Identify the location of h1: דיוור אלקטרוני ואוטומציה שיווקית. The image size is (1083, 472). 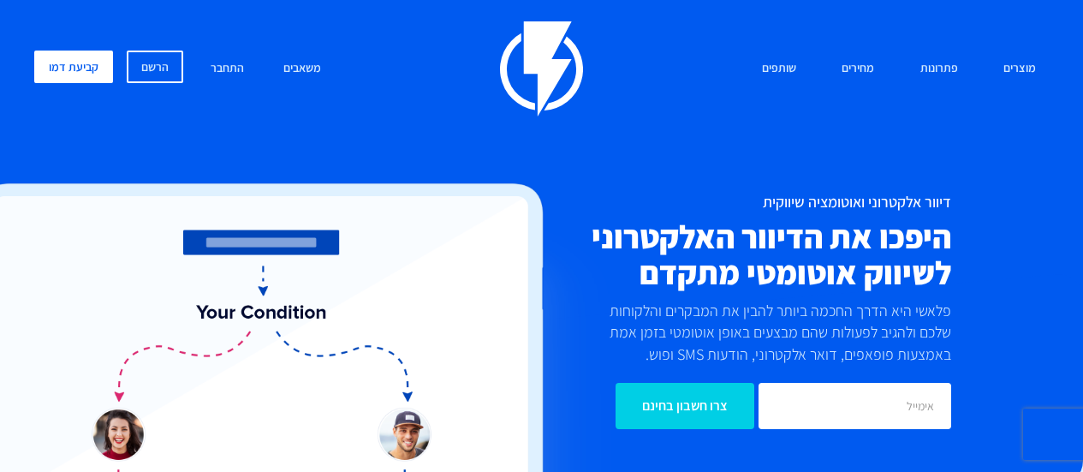
(711, 202).